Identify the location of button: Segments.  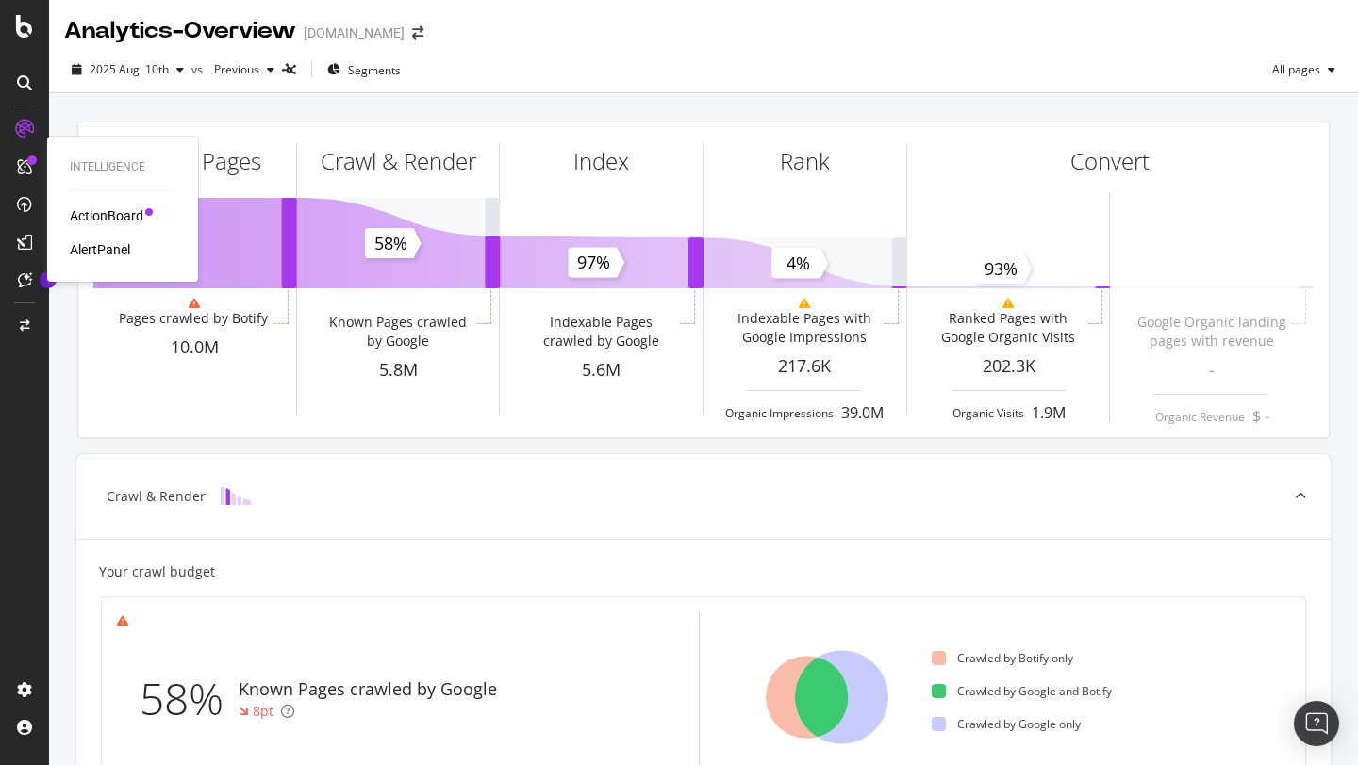
(364, 70).